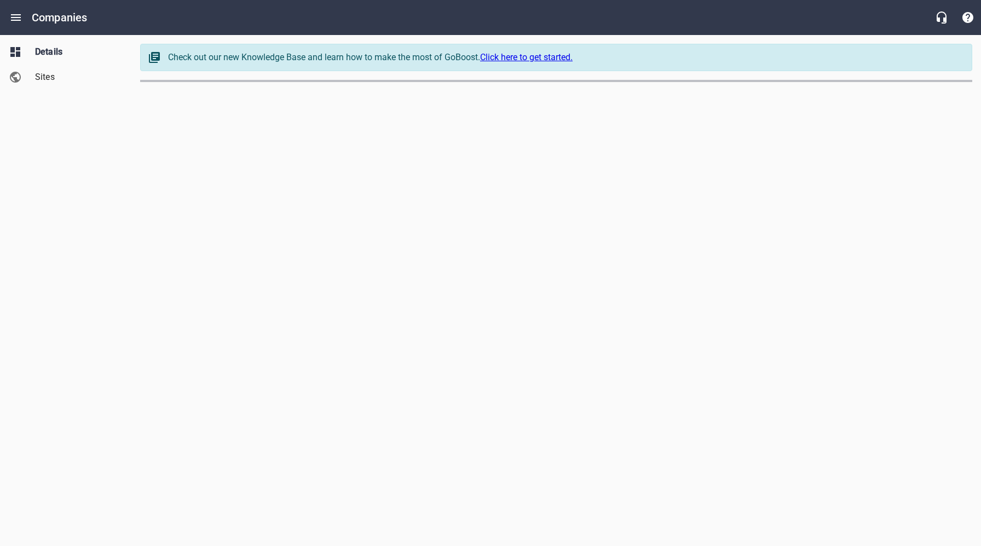 The image size is (981, 546). I want to click on span: Details, so click(77, 52).